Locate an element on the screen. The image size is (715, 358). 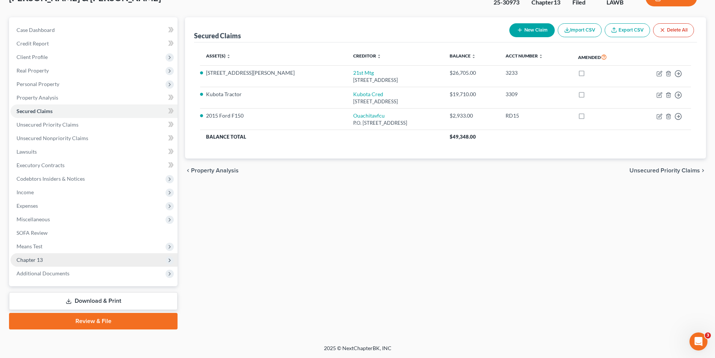
a: Executory Contracts is located at coordinates (94, 165).